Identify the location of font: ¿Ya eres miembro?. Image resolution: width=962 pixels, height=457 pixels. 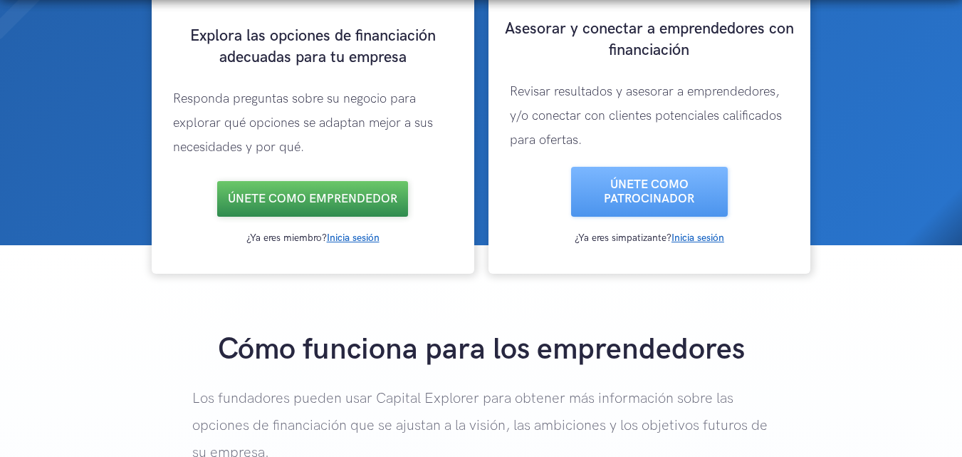
(286, 237).